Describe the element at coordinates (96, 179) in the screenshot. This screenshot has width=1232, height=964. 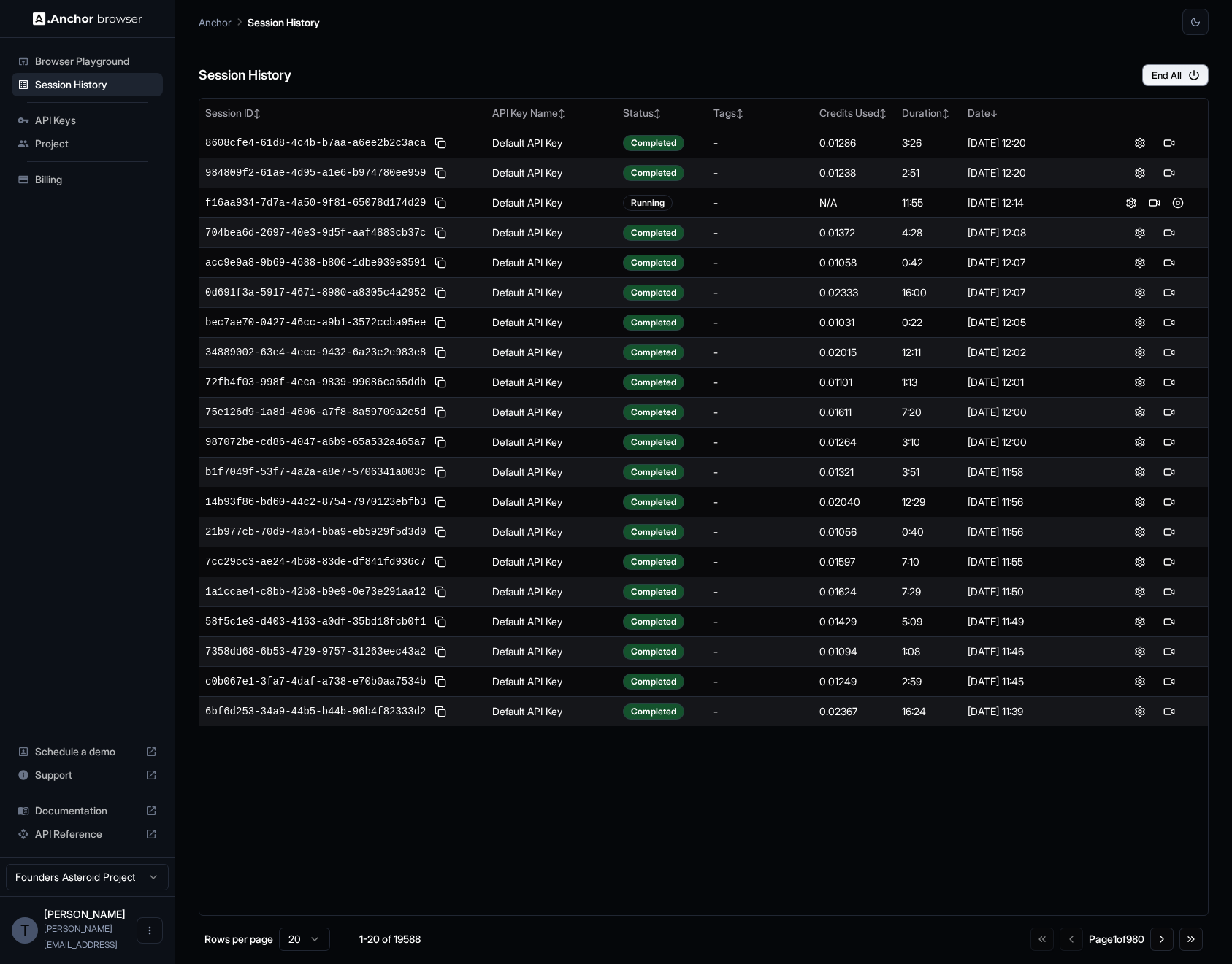
I see `span: Billing` at that location.